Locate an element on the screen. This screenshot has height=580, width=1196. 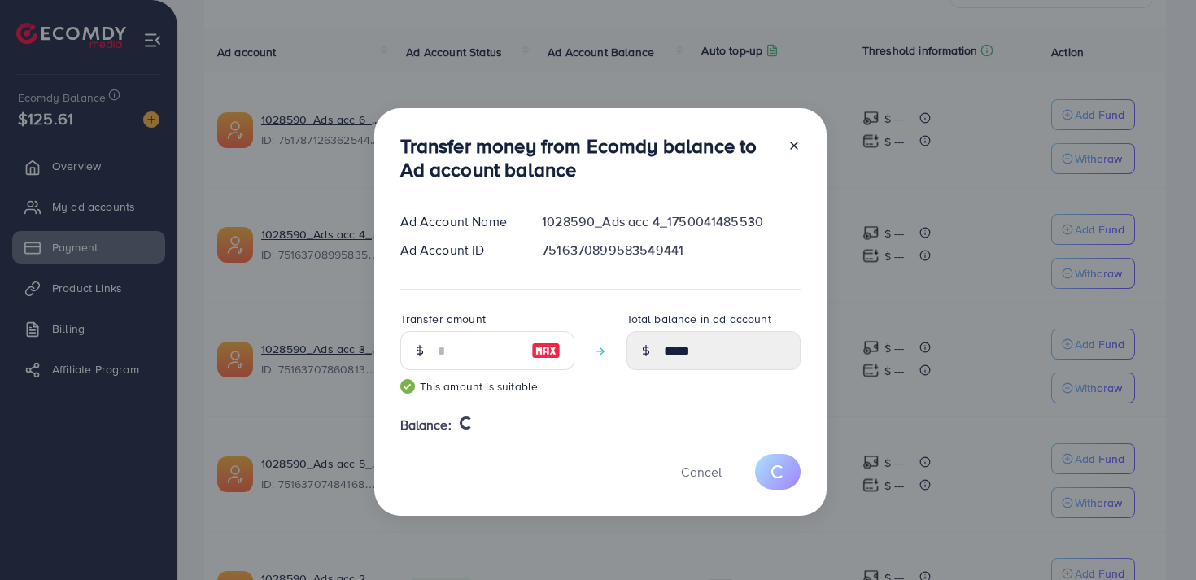
span: Balance: is located at coordinates (425, 425).